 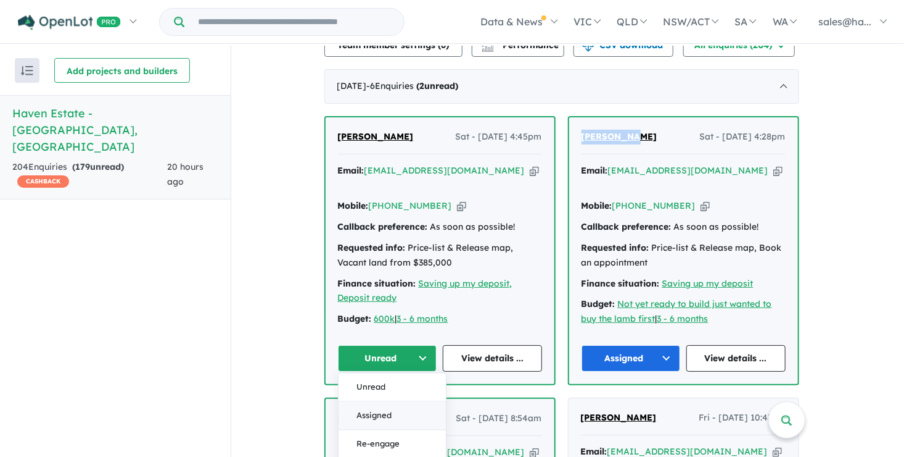 I want to click on div: Price-list & Release map, Vacant land from $385,000, so click(x=440, y=255).